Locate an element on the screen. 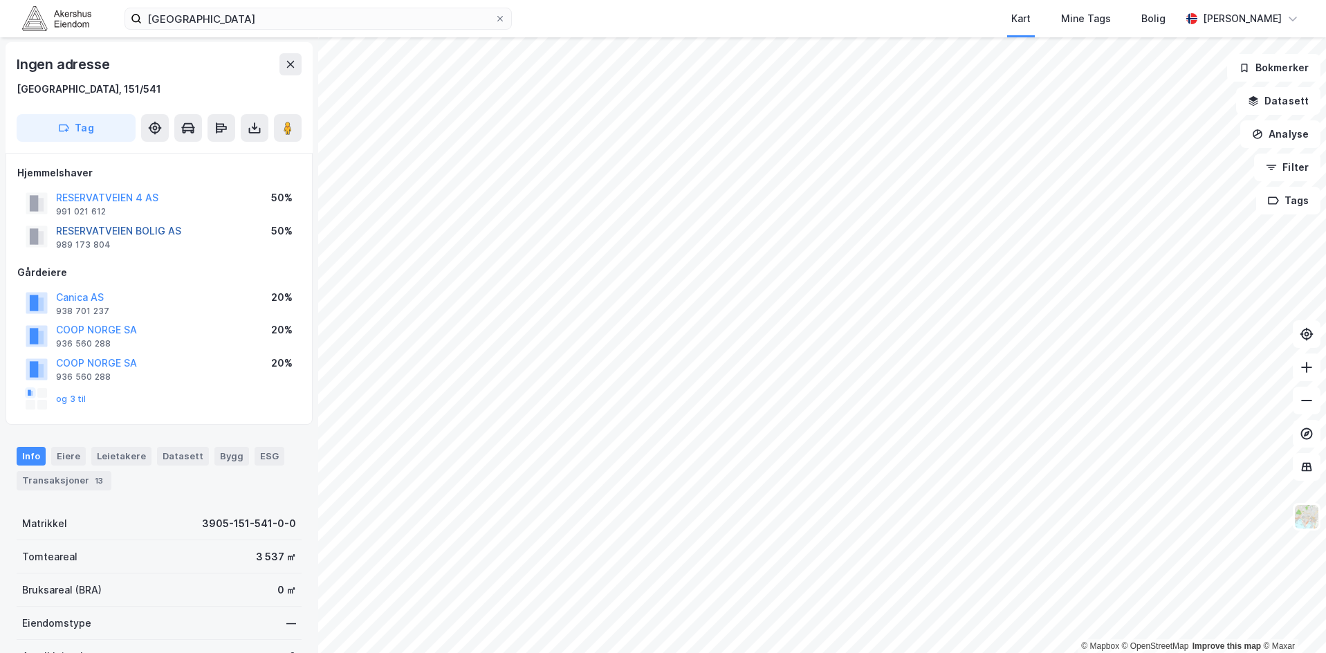 The width and height of the screenshot is (1326, 653). div: 13 is located at coordinates (99, 481).